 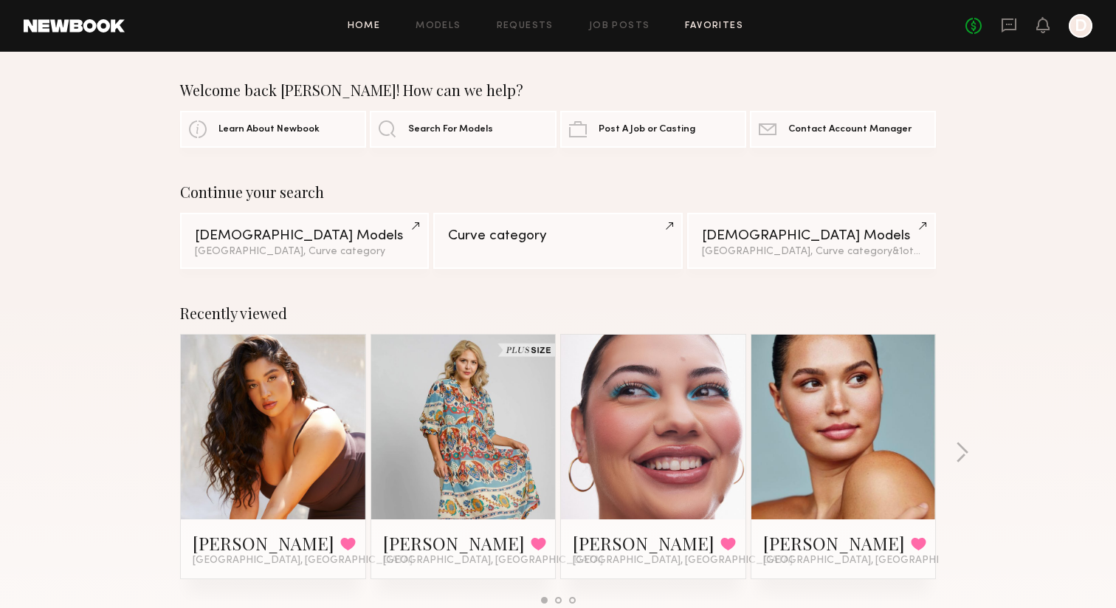 What do you see at coordinates (647, 129) in the screenshot?
I see `span: Post A Job or Casting` at bounding box center [647, 129].